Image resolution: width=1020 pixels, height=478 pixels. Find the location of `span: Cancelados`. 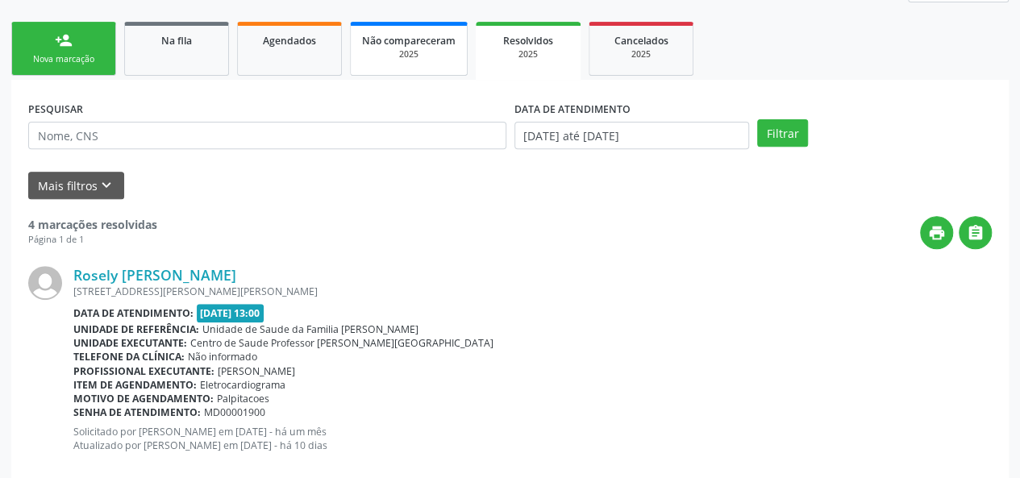

span: Cancelados is located at coordinates (641, 40).